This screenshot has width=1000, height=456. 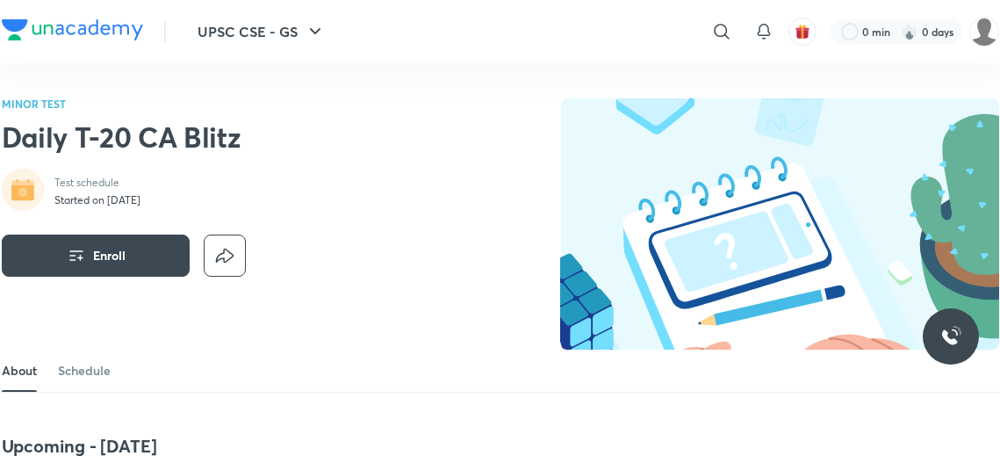 What do you see at coordinates (72, 30) in the screenshot?
I see `img: Company Logo` at bounding box center [72, 30].